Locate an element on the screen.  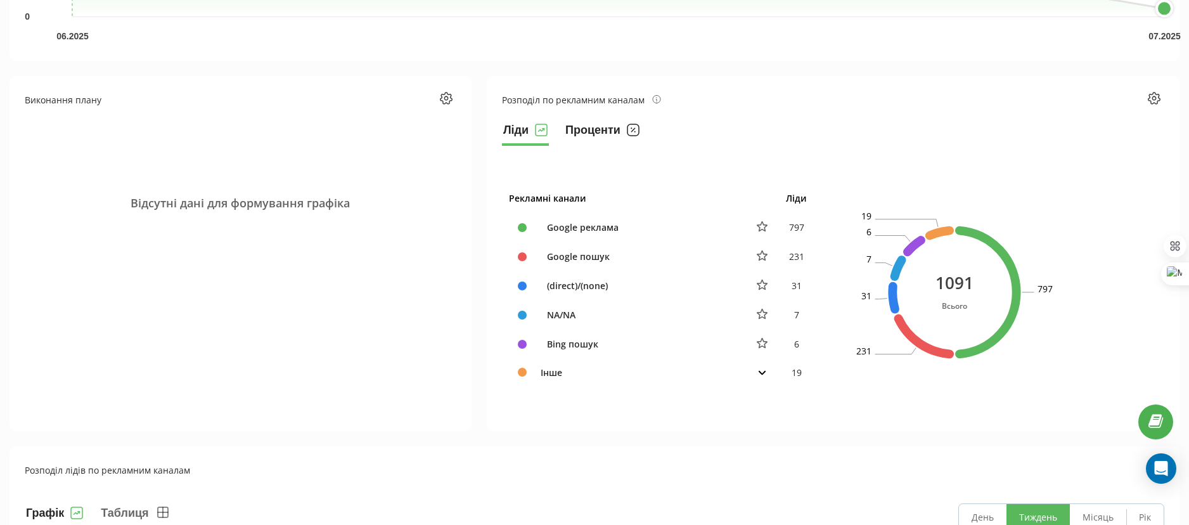
text: 0 is located at coordinates (27, 16).